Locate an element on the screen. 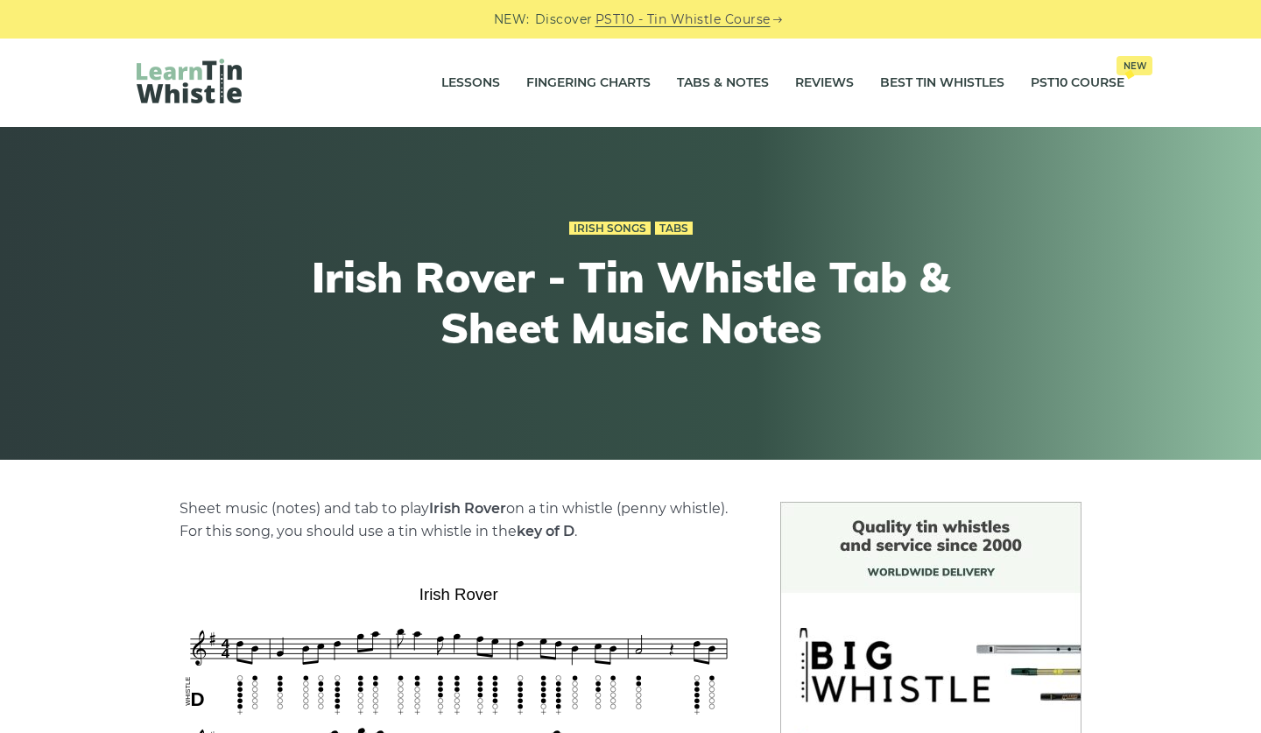 This screenshot has width=1261, height=733. a: Best Tin Whistles is located at coordinates (942, 83).